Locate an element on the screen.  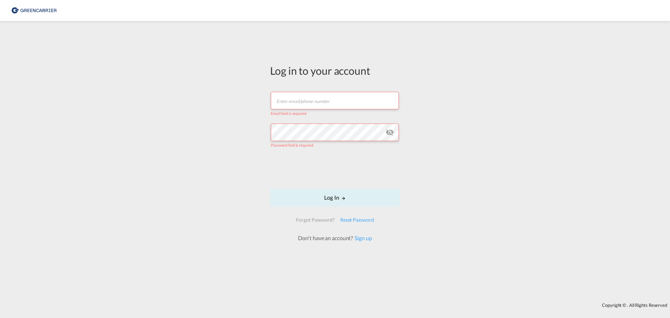
div: Log in to your account is located at coordinates (335, 70).